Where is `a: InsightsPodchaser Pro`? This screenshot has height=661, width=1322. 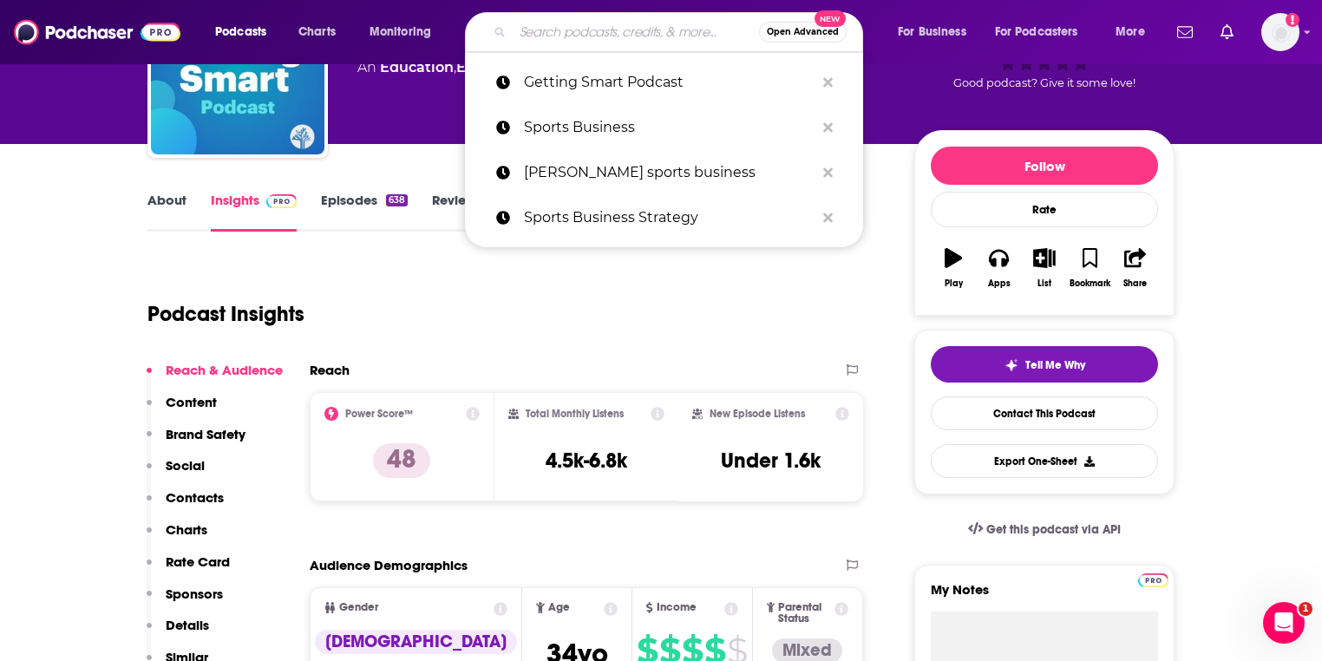 a: InsightsPodchaser Pro is located at coordinates (253, 212).